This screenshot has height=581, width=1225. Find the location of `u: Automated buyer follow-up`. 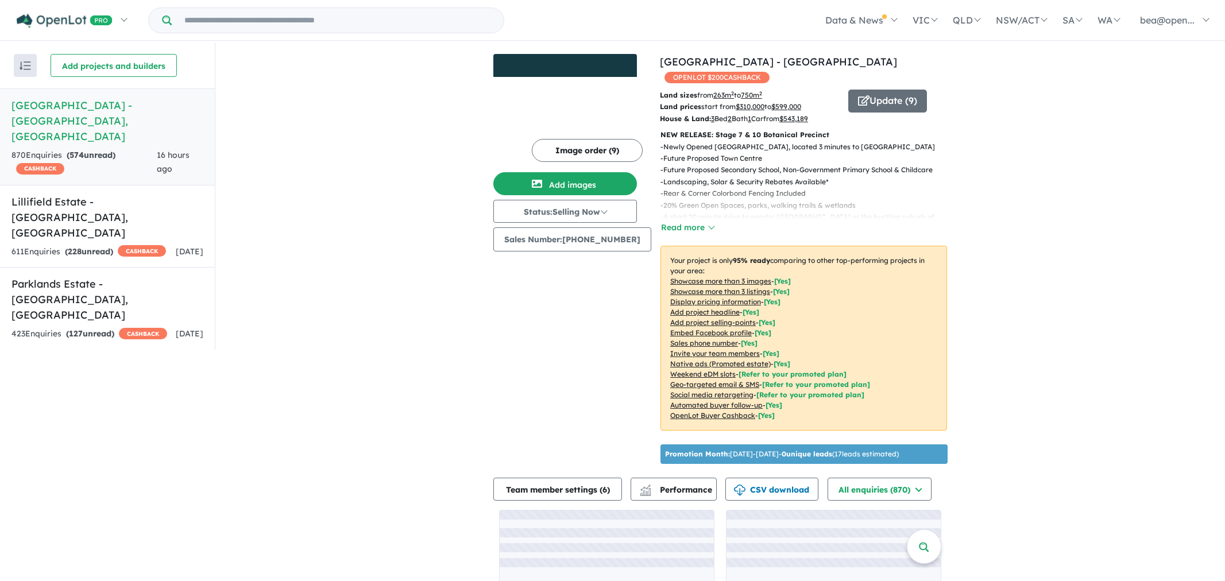

u: Automated buyer follow-up is located at coordinates (716, 405).